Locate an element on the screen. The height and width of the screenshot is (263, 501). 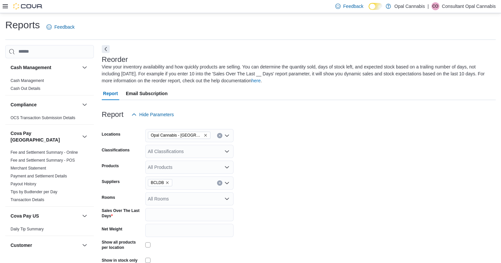
div: Compliance is located at coordinates (49, 119).